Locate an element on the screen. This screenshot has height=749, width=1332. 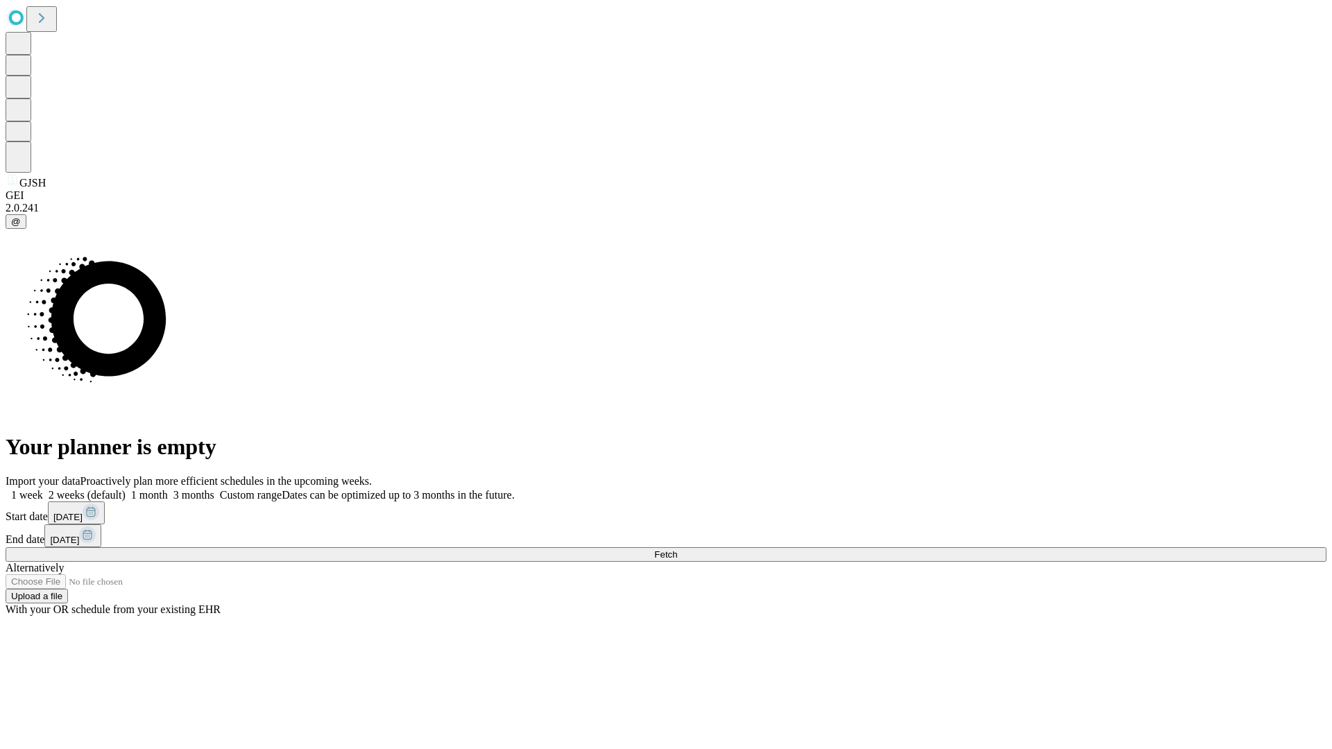
span: 2 weeks (default) is located at coordinates (87, 495).